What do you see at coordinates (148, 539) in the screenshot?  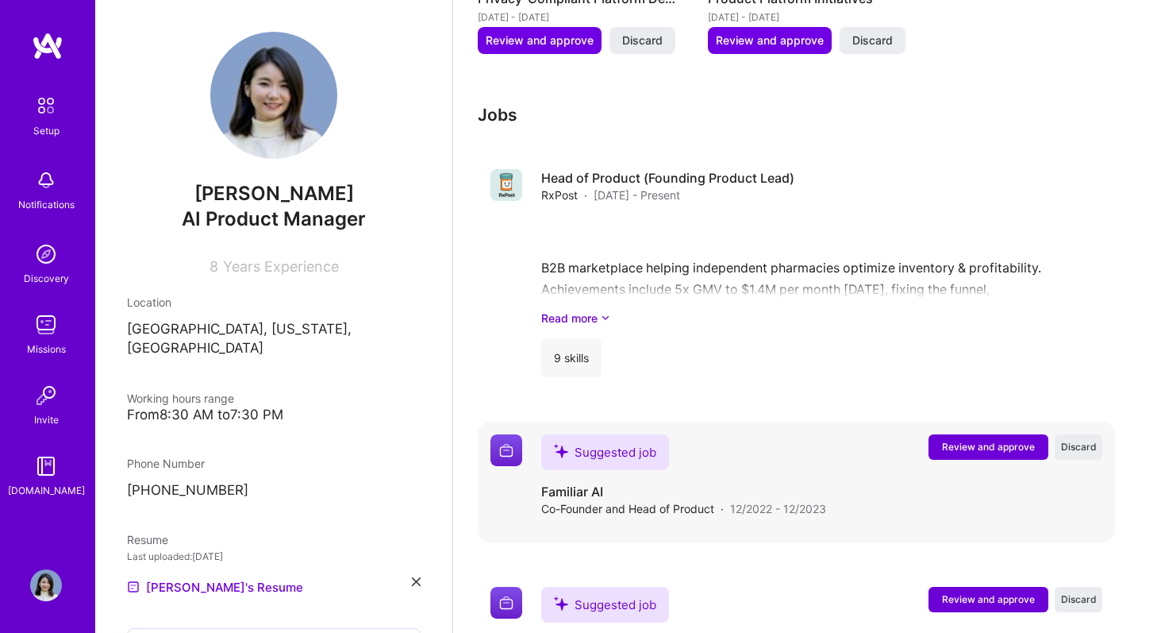 I see `span: Resume` at bounding box center [148, 539].